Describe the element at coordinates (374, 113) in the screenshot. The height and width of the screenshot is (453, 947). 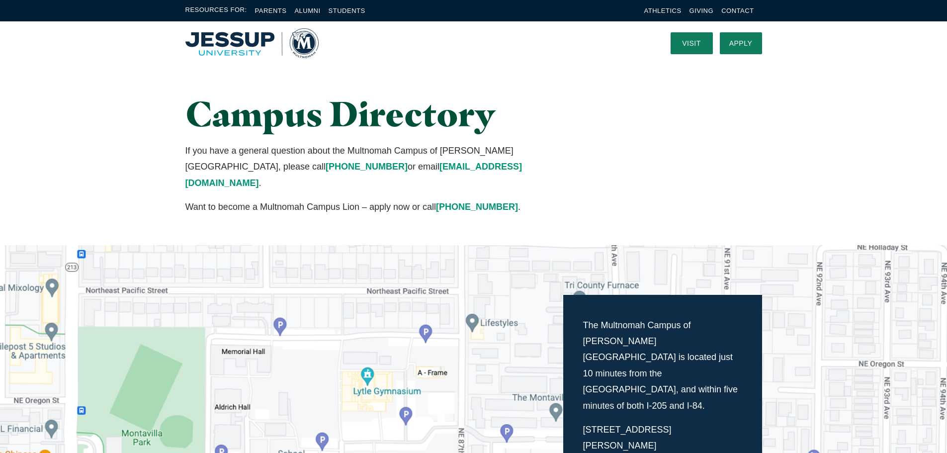
I see `h1: Campus Directory` at that location.